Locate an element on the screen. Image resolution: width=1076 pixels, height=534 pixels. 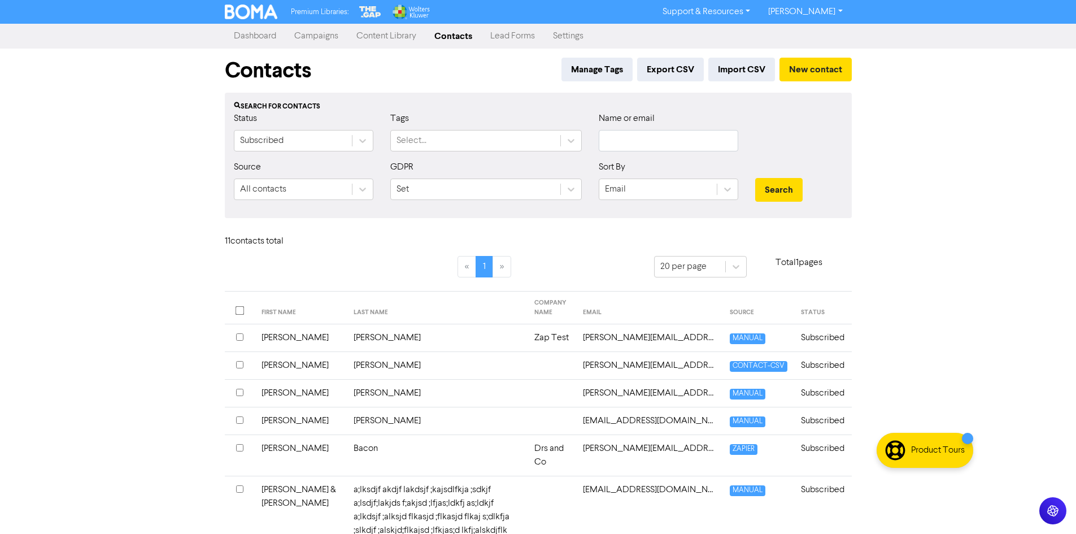
th: COMPANY NAME is located at coordinates (552, 308).